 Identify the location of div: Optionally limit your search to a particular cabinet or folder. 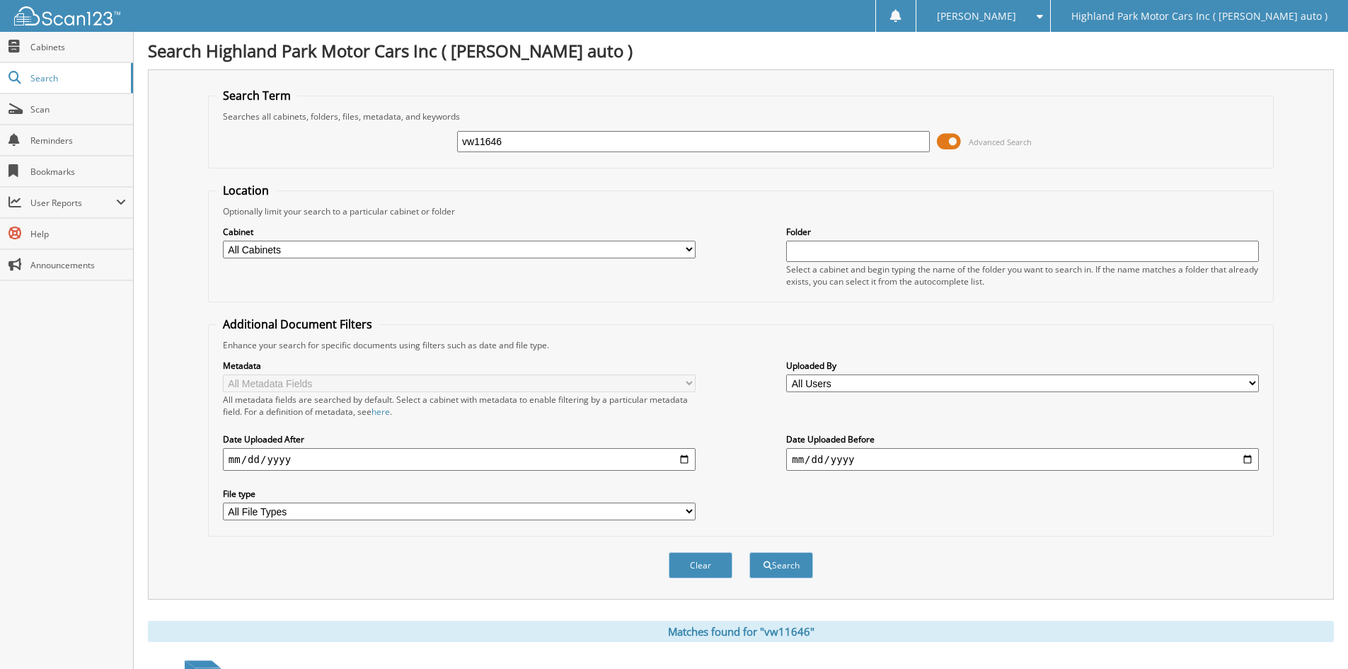
(741, 211).